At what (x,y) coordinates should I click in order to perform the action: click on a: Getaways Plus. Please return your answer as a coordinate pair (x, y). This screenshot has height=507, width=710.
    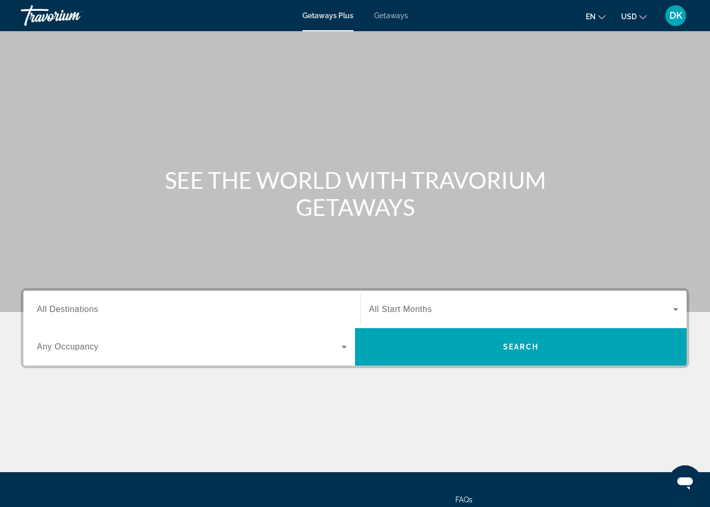
    Looking at the image, I should click on (328, 16).